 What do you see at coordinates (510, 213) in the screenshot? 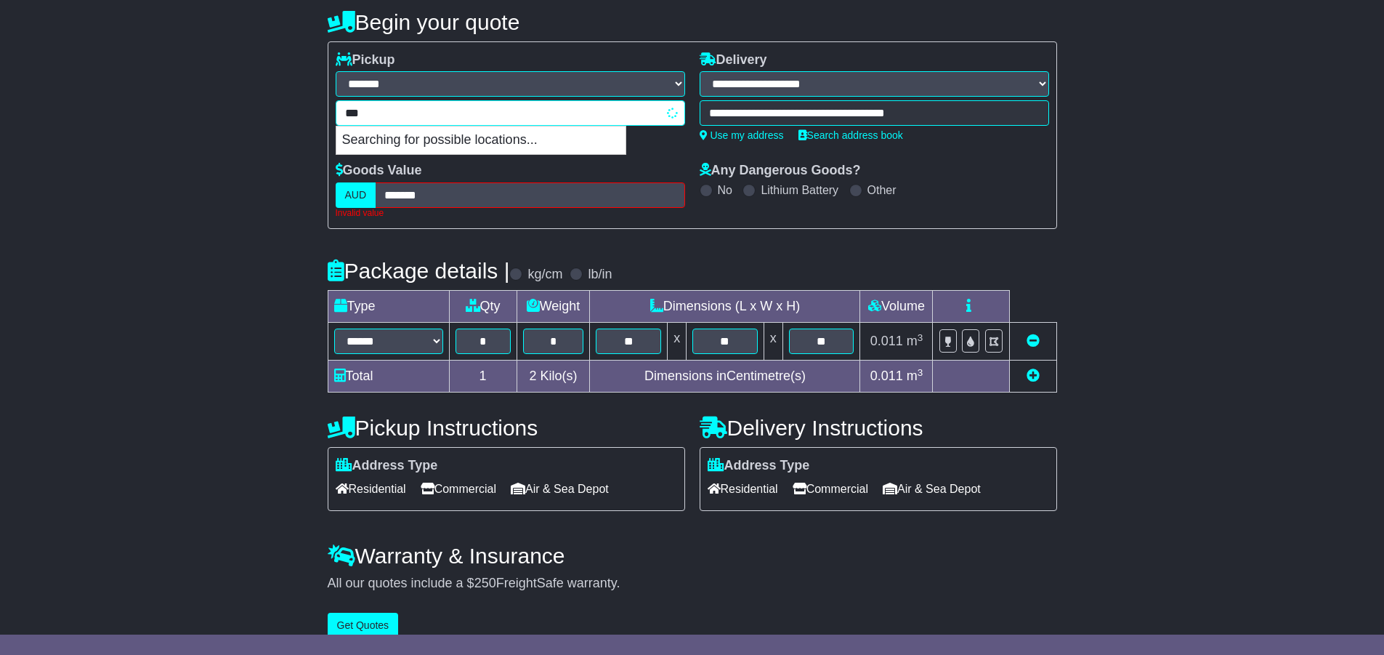
I see `div: Invalid value` at bounding box center [510, 213].